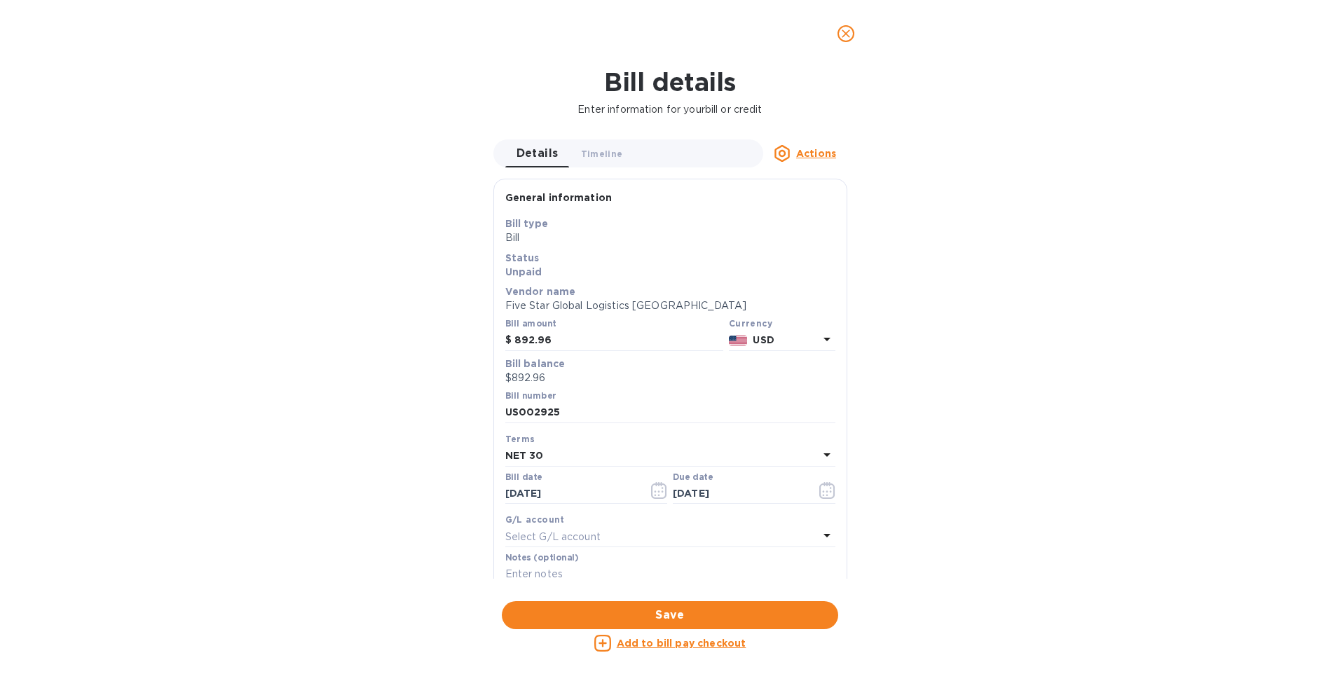 This screenshot has width=1340, height=674. What do you see at coordinates (739, 494) in the screenshot?
I see `input: Due date` at bounding box center [739, 494].